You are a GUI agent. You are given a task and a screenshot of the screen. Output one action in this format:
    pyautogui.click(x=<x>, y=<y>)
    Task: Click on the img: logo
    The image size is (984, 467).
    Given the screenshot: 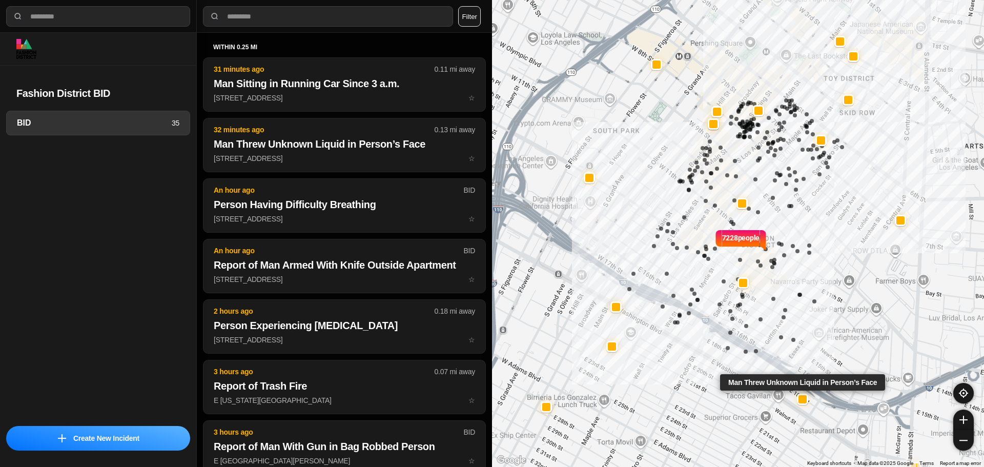 What is the action you would take?
    pyautogui.click(x=26, y=49)
    